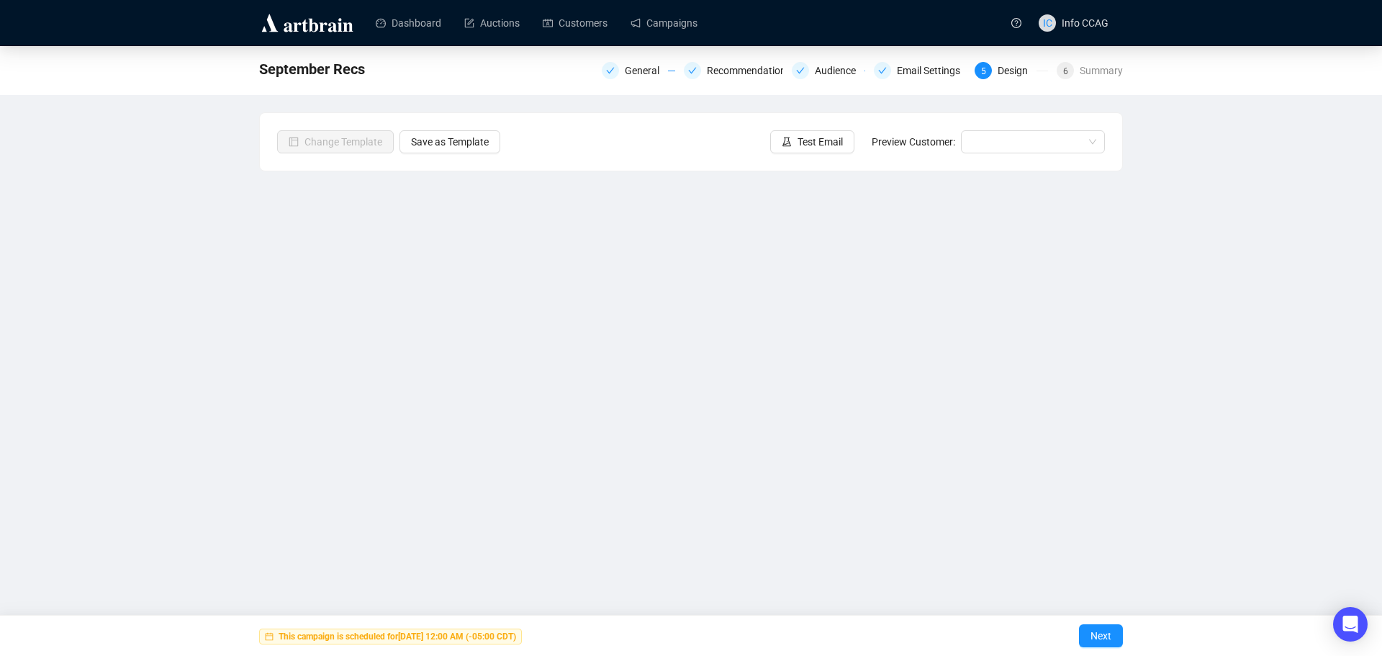  What do you see at coordinates (787, 142) in the screenshot?
I see `span: experiment` at bounding box center [787, 142].